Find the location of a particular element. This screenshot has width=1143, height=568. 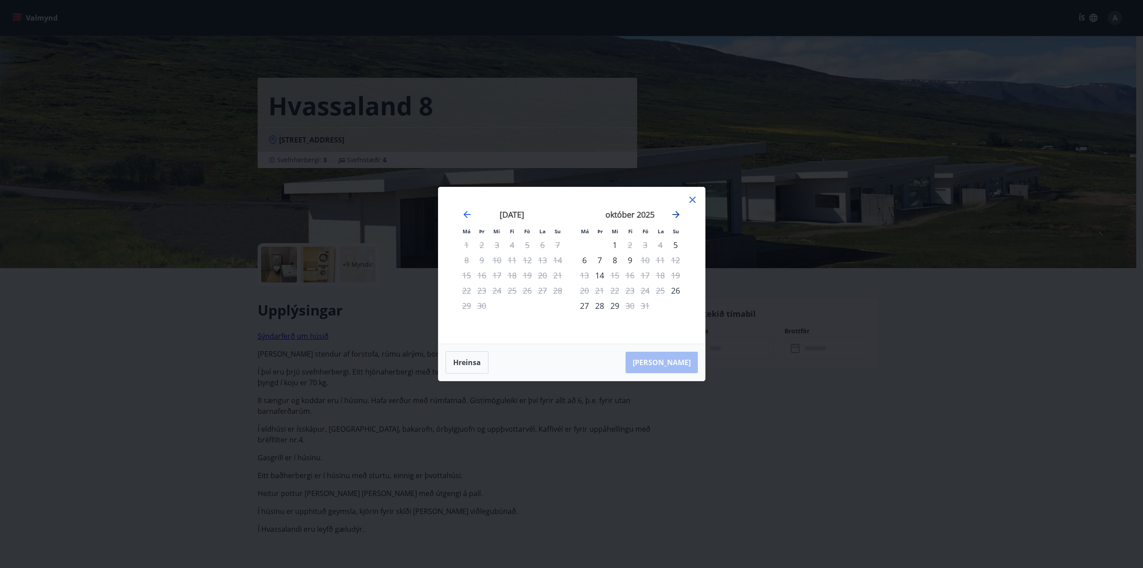

td: Not available. þriðjudagur, 30. september 2025 is located at coordinates (482, 306).